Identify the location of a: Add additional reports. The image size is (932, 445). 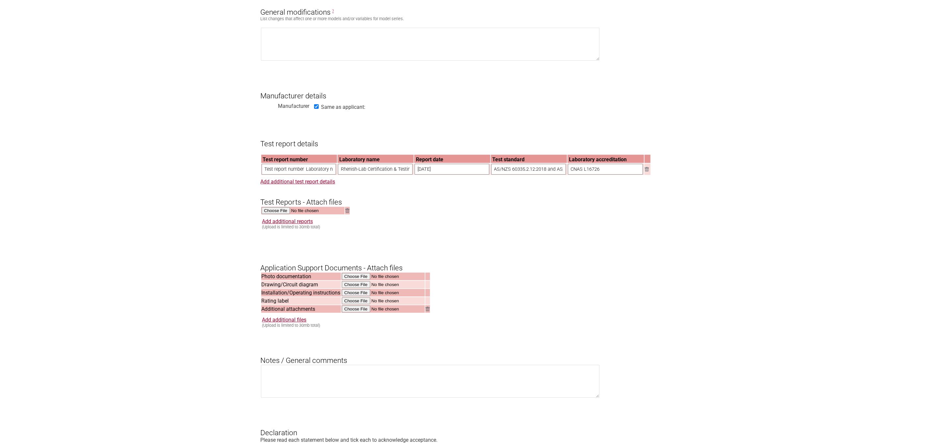
(288, 221).